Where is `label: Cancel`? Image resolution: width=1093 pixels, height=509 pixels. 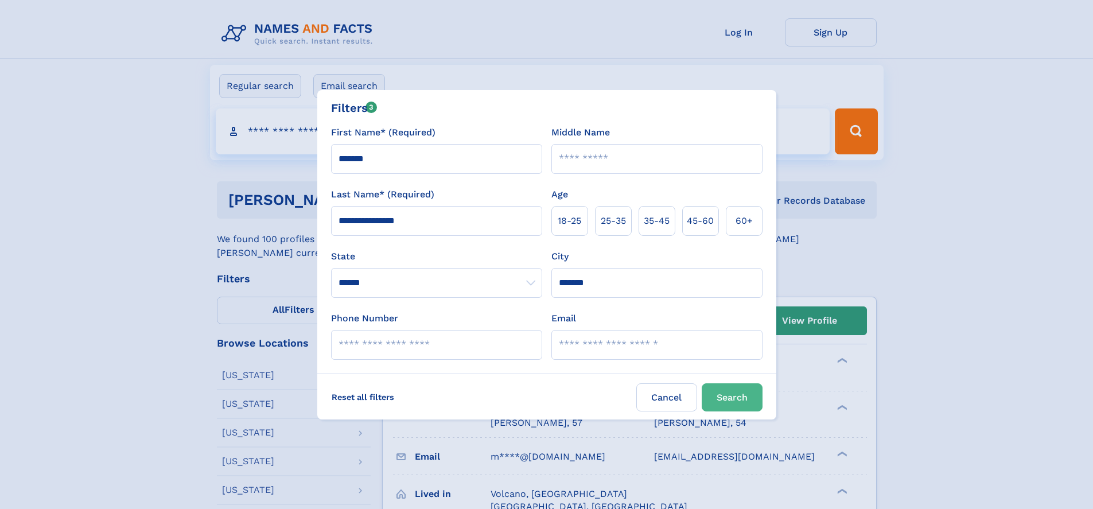 label: Cancel is located at coordinates (667, 397).